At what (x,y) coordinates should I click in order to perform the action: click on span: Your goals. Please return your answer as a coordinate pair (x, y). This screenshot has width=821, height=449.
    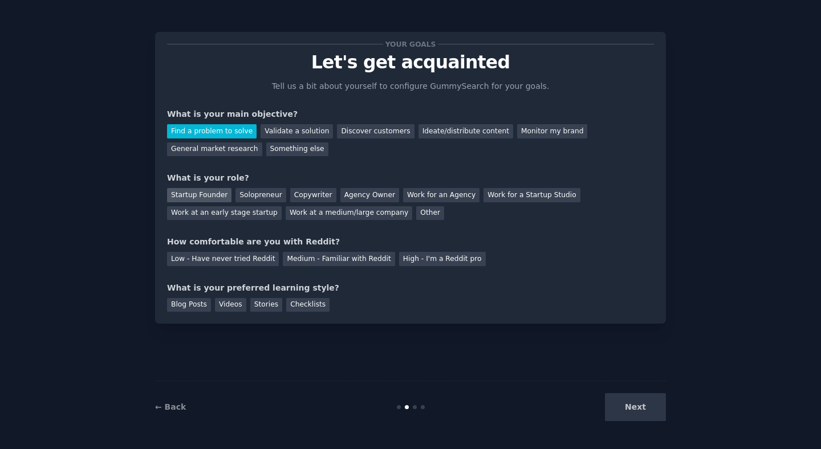
    Looking at the image, I should click on (410, 44).